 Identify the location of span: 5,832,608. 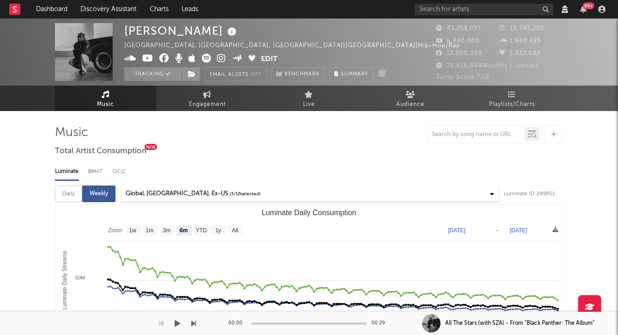
(521, 53).